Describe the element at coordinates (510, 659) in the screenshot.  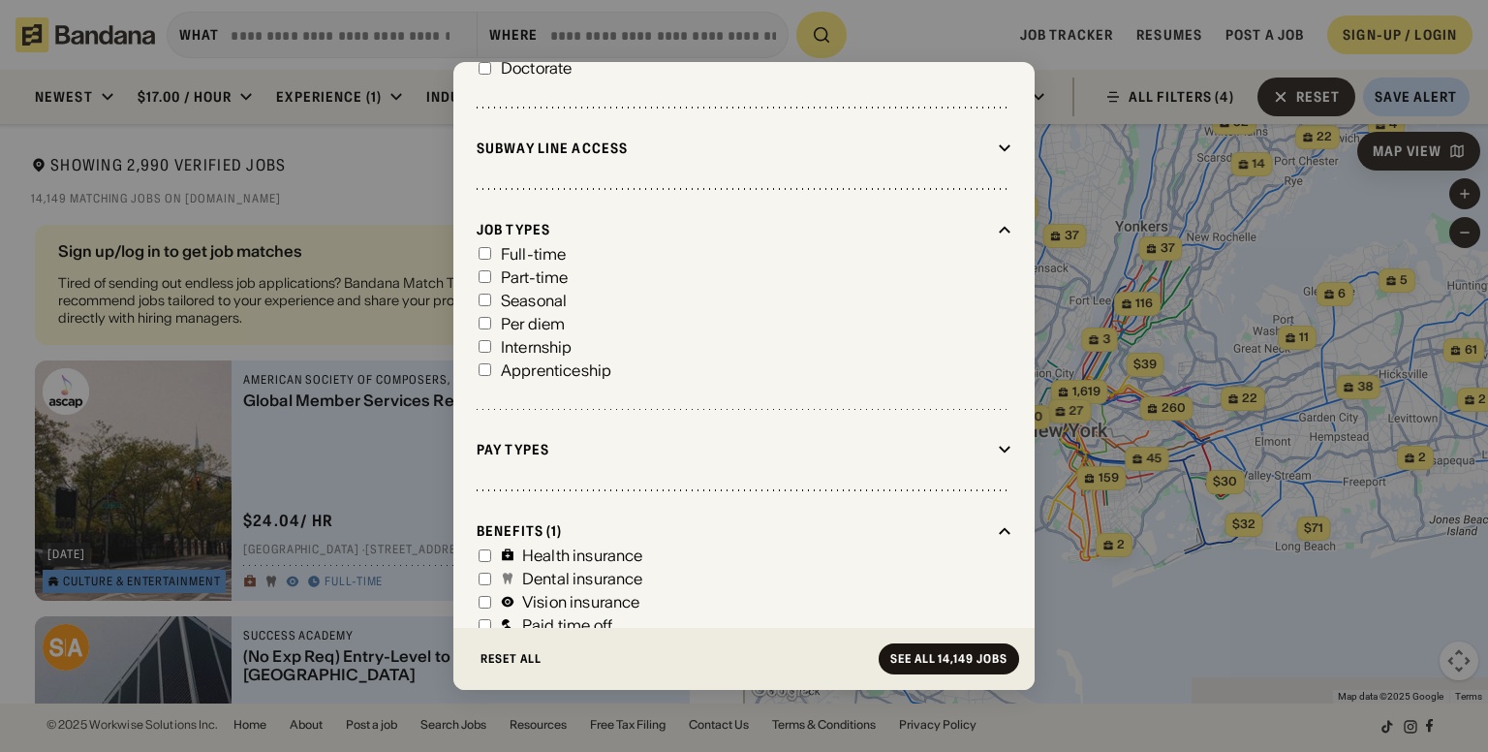
I see `div: Reset All` at that location.